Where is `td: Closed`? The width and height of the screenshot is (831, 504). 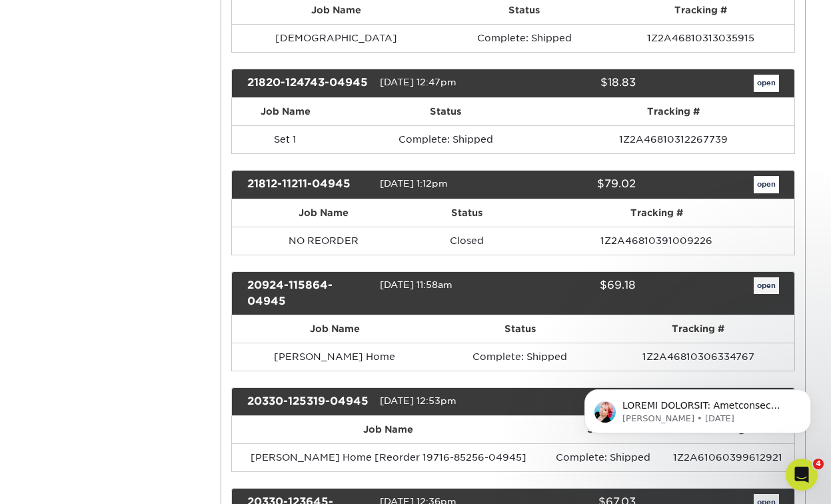 td: Closed is located at coordinates (467, 241).